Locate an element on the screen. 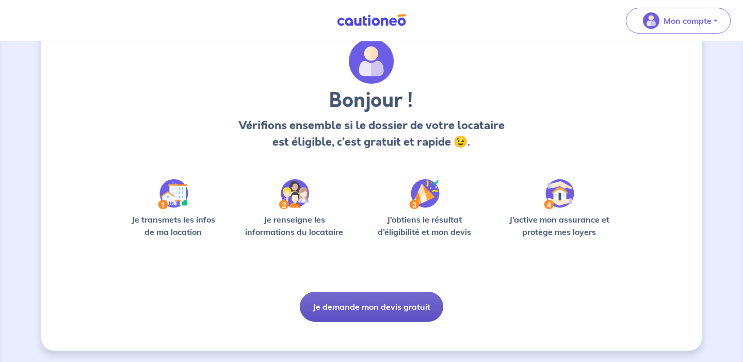  button: Je demande mon devis gratuit is located at coordinates (372, 306).